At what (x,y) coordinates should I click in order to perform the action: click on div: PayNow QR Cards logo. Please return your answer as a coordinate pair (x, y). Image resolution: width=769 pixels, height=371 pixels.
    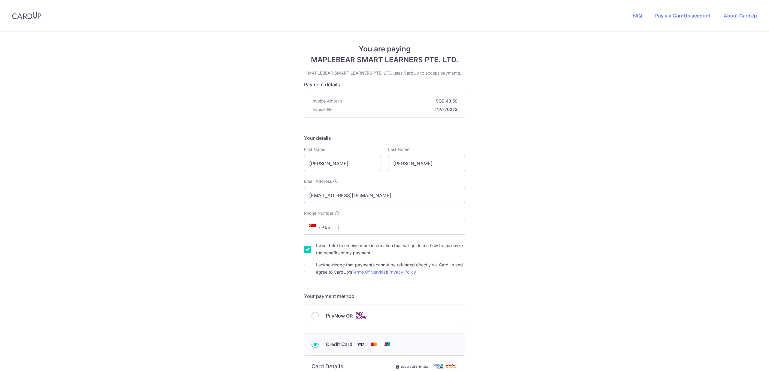
    Looking at the image, I should click on (385, 315).